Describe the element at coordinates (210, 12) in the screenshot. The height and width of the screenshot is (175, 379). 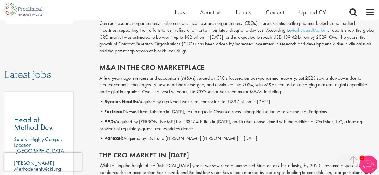
I see `a: About us` at that location.